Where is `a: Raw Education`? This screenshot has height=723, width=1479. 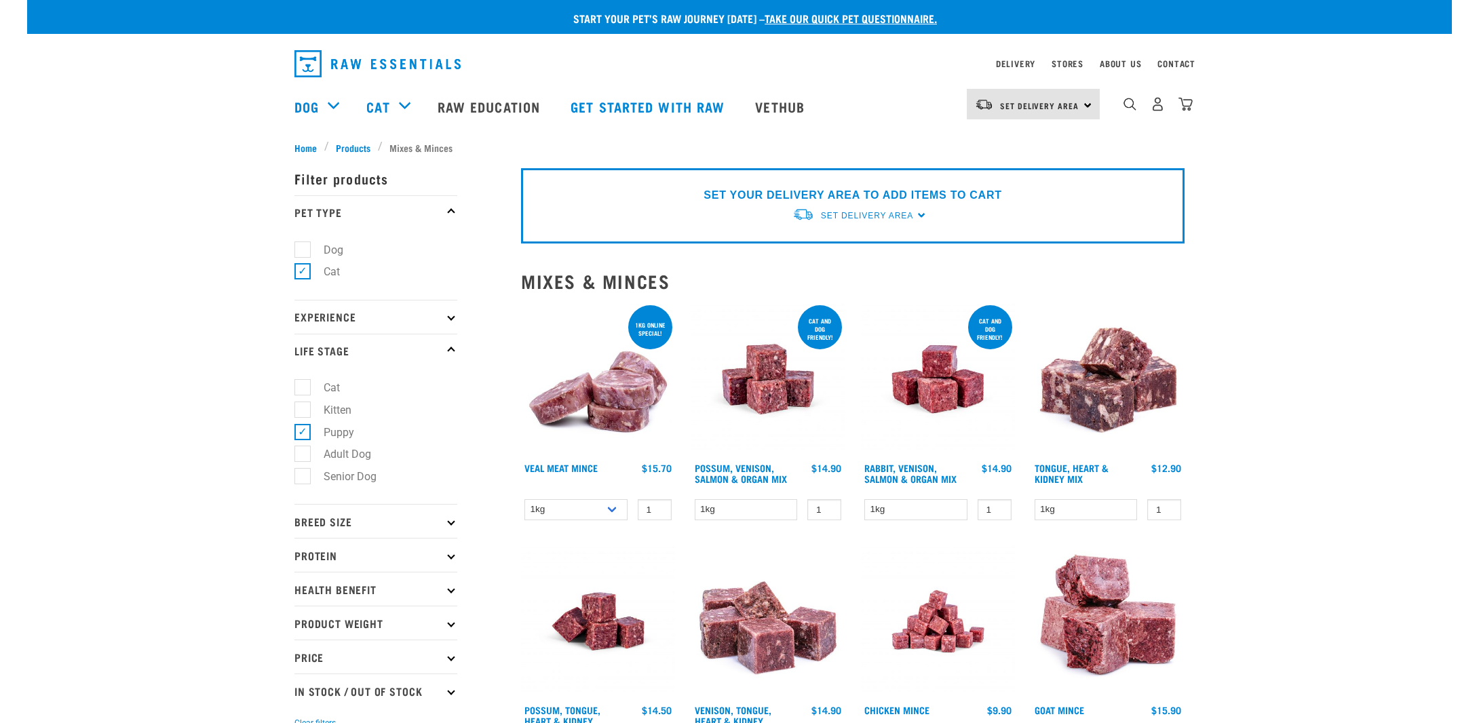 a: Raw Education is located at coordinates (490, 106).